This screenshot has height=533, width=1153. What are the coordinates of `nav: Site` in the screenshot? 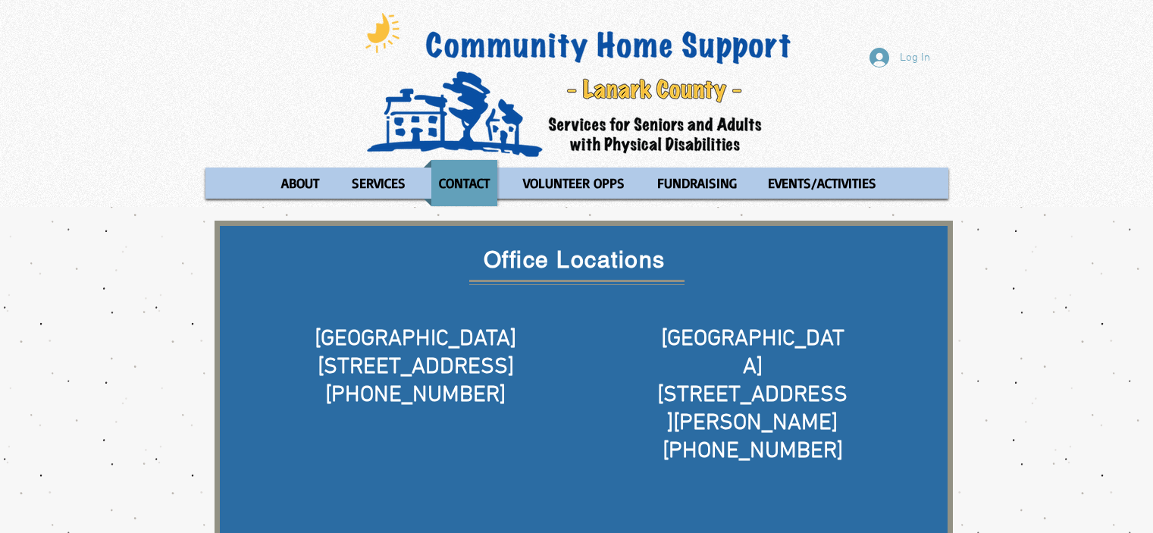 It's located at (577, 183).